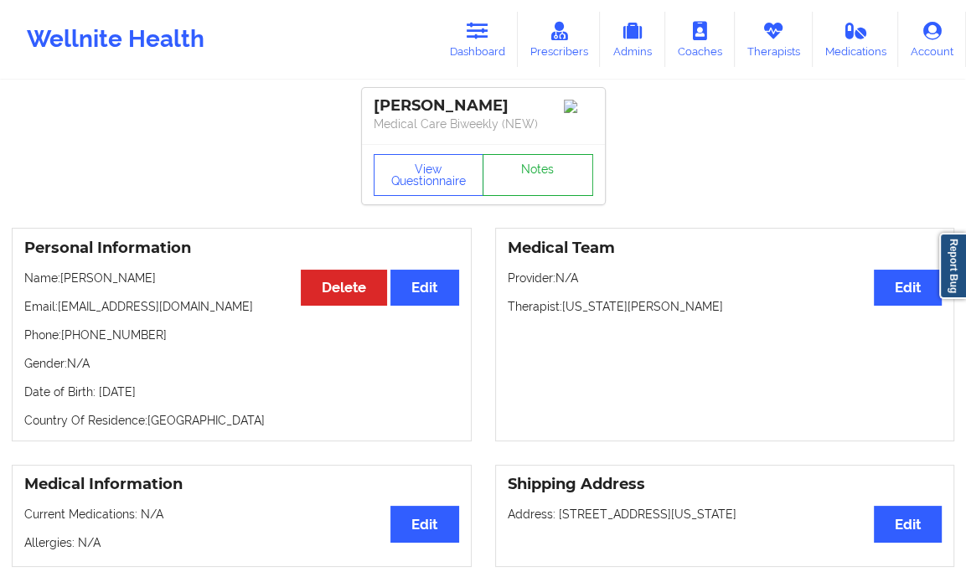 The image size is (966, 582). What do you see at coordinates (773, 39) in the screenshot?
I see `a: Therapists` at bounding box center [773, 39].